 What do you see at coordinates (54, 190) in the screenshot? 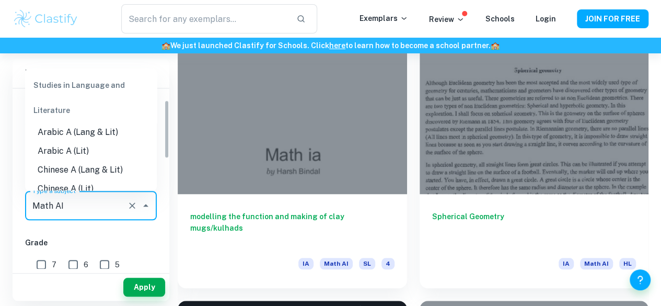
I see `label: Type a subject` at bounding box center [54, 190].